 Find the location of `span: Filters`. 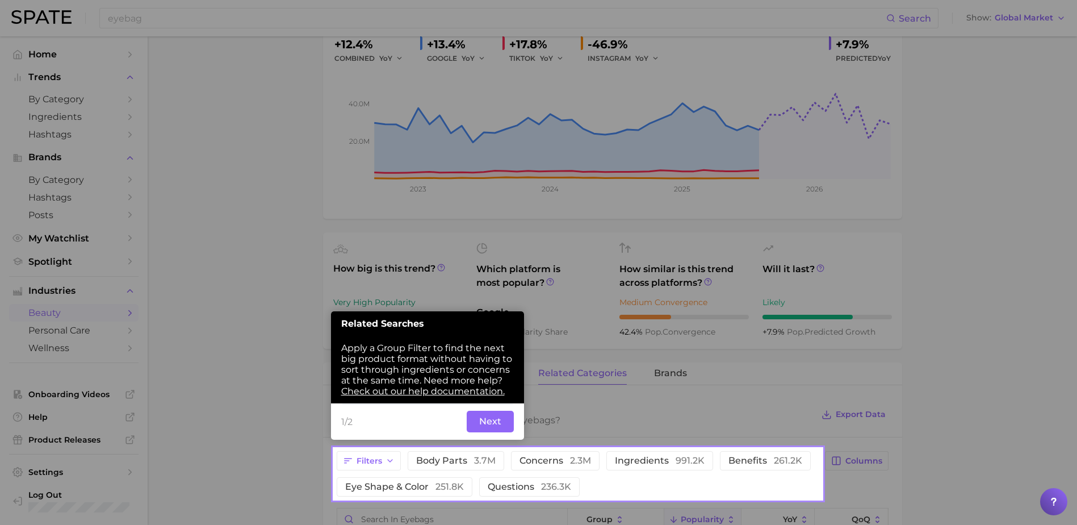

span: Filters is located at coordinates (369, 460).